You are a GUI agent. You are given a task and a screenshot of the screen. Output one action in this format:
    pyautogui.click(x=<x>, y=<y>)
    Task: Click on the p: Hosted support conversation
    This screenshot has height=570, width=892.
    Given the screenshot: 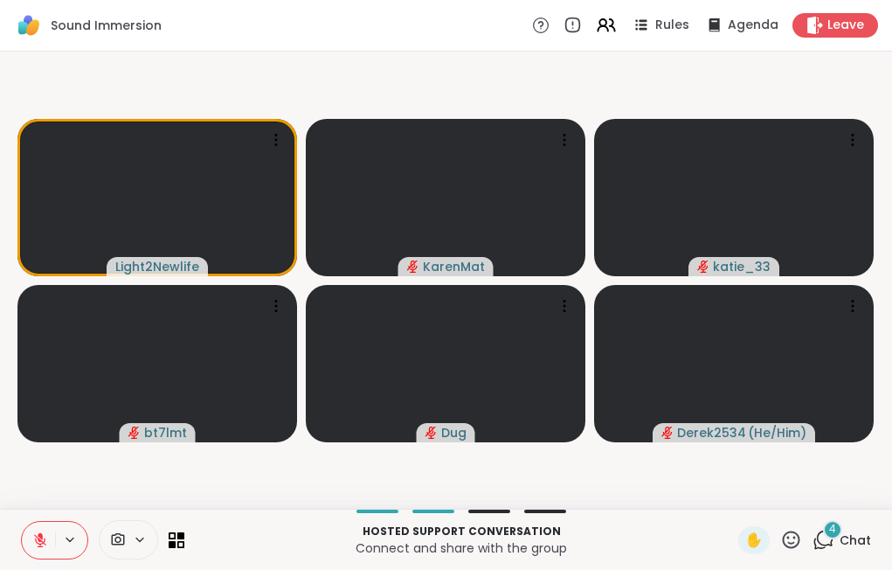 What is the action you would take?
    pyautogui.click(x=461, y=531)
    